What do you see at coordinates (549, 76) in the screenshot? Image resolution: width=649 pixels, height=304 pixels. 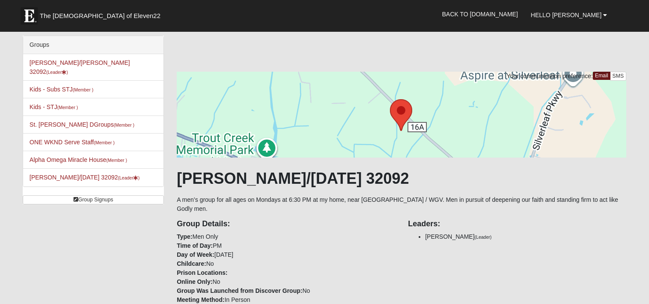 I see `span: Your communication preference:` at bounding box center [549, 76].